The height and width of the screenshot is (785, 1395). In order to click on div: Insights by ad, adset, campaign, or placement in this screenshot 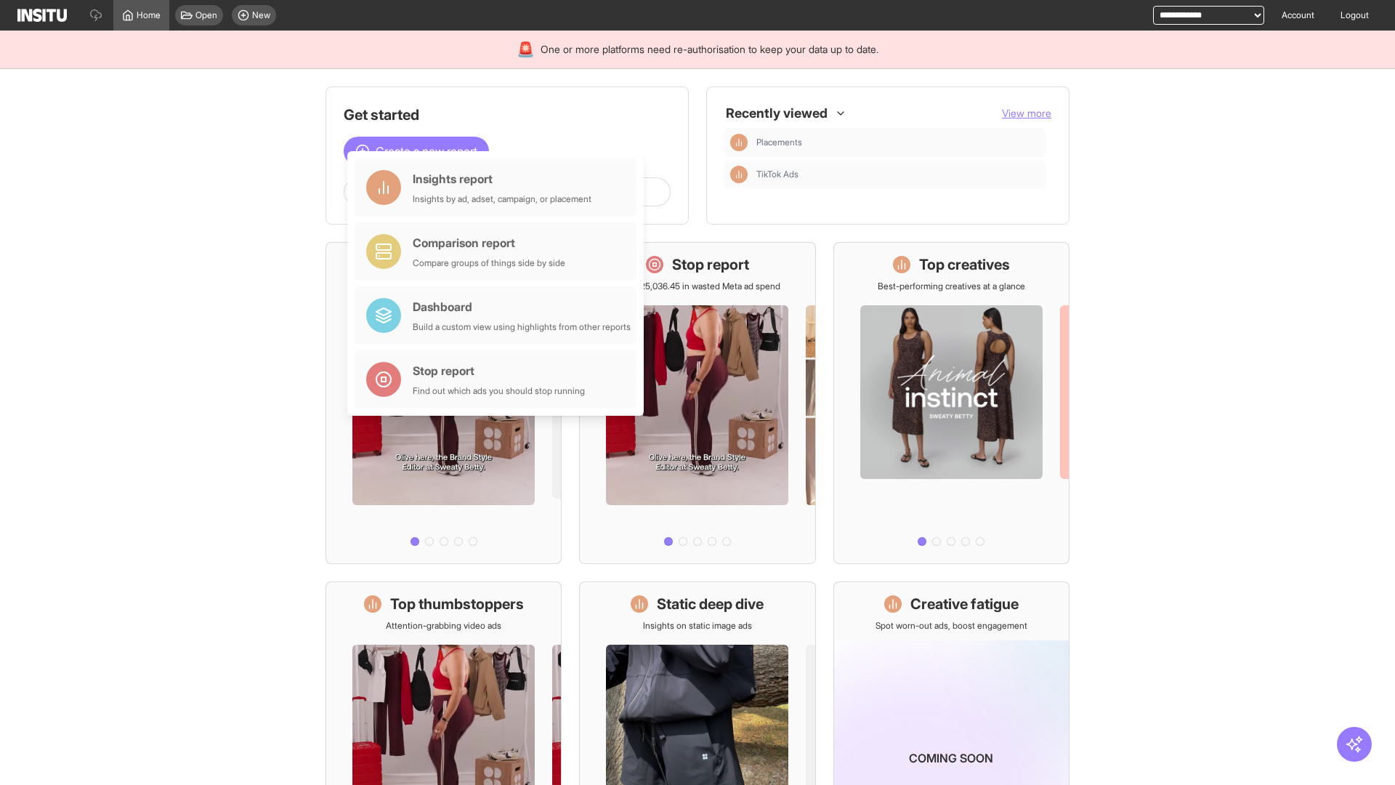, I will do `click(502, 199)`.